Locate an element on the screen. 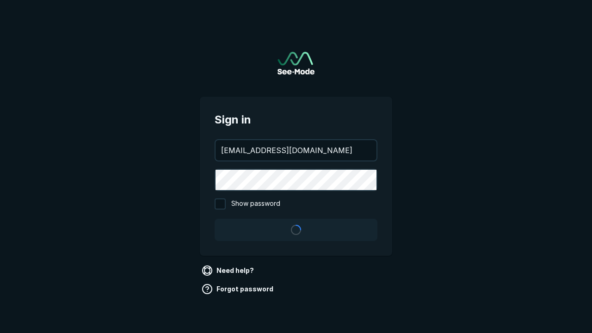 The height and width of the screenshot is (333, 592). span: Sign in is located at coordinates (296, 120).